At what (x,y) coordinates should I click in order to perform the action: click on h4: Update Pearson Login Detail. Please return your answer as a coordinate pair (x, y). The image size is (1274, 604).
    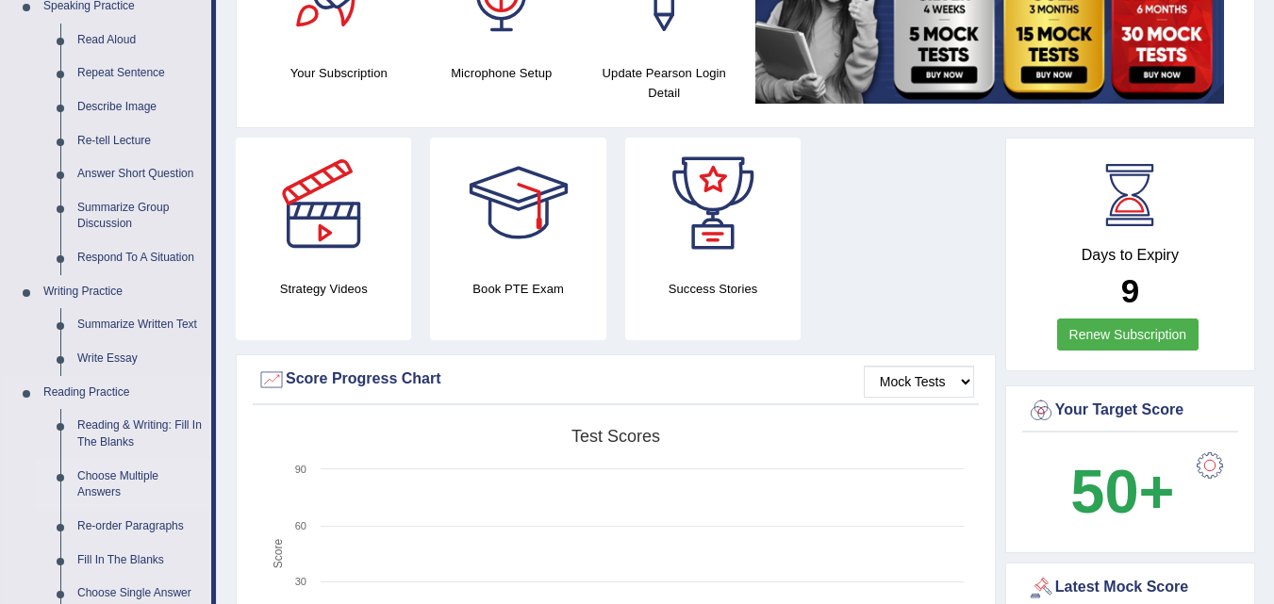
    Looking at the image, I should click on (664, 83).